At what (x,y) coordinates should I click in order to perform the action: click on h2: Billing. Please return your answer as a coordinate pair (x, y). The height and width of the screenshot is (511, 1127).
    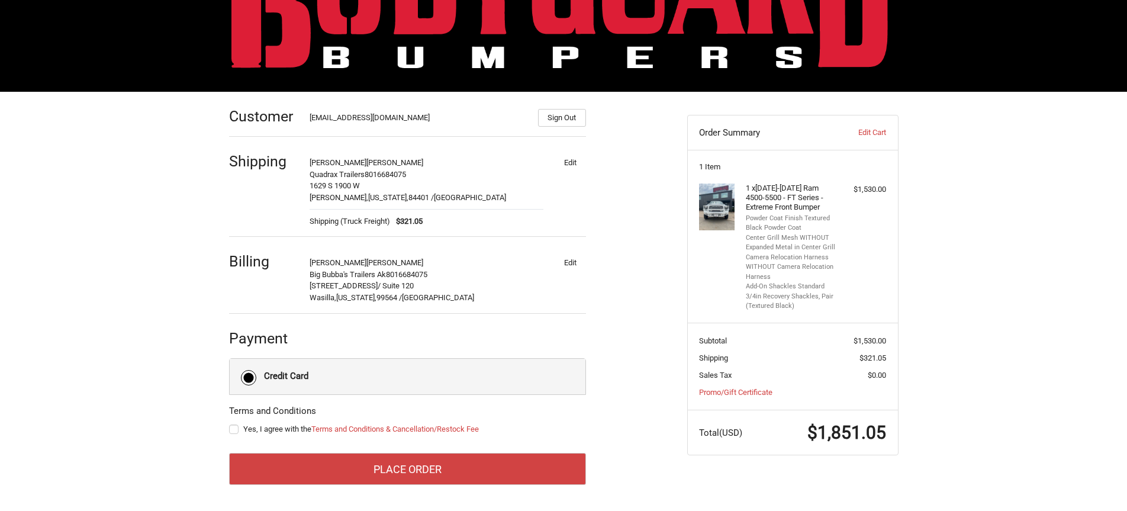
    Looking at the image, I should click on (263, 261).